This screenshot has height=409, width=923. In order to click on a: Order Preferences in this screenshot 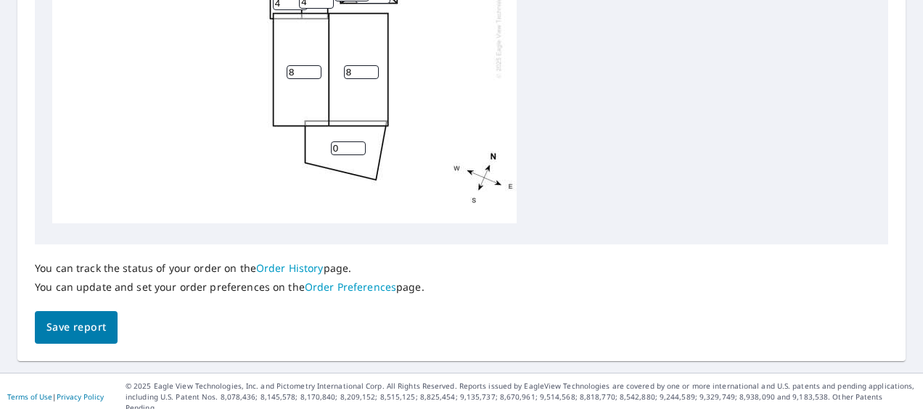, I will do `click(350, 287)`.